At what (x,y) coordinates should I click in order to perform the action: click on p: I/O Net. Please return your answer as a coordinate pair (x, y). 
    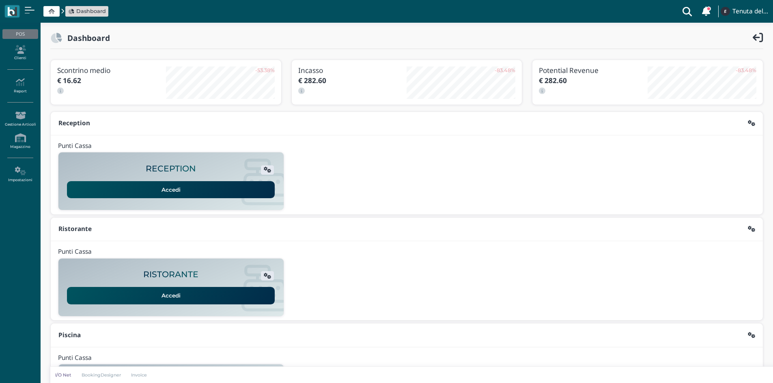
    Looking at the image, I should click on (63, 375).